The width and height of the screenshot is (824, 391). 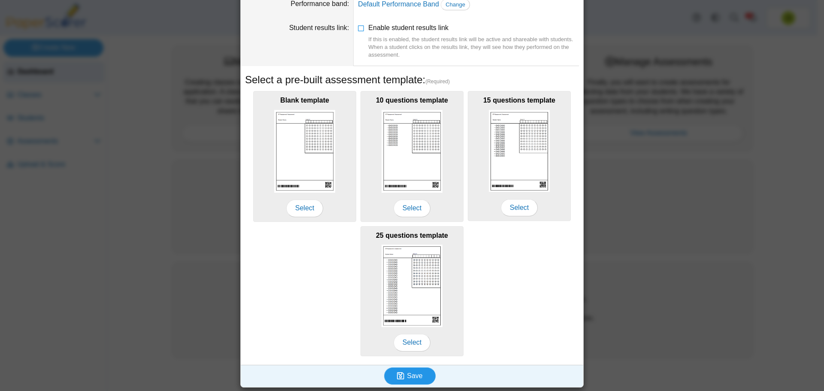 I want to click on span: Save, so click(x=414, y=375).